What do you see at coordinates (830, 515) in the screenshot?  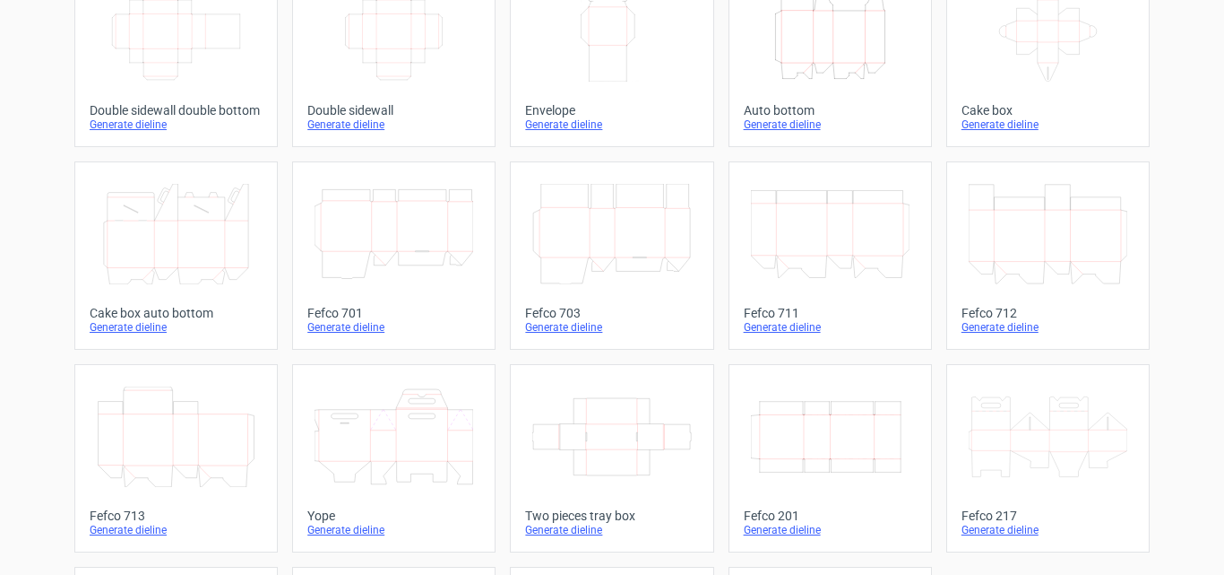 I see `div: Fefco 201` at bounding box center [830, 515].